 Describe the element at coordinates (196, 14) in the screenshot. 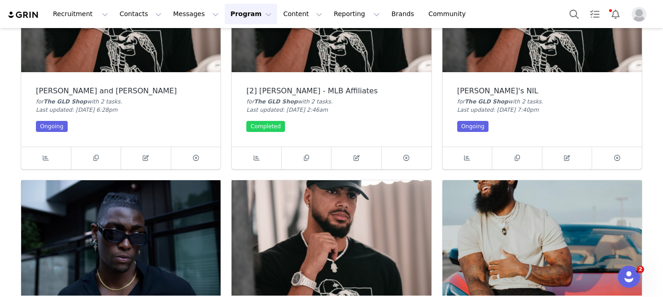

I see `button: Messages` at that location.